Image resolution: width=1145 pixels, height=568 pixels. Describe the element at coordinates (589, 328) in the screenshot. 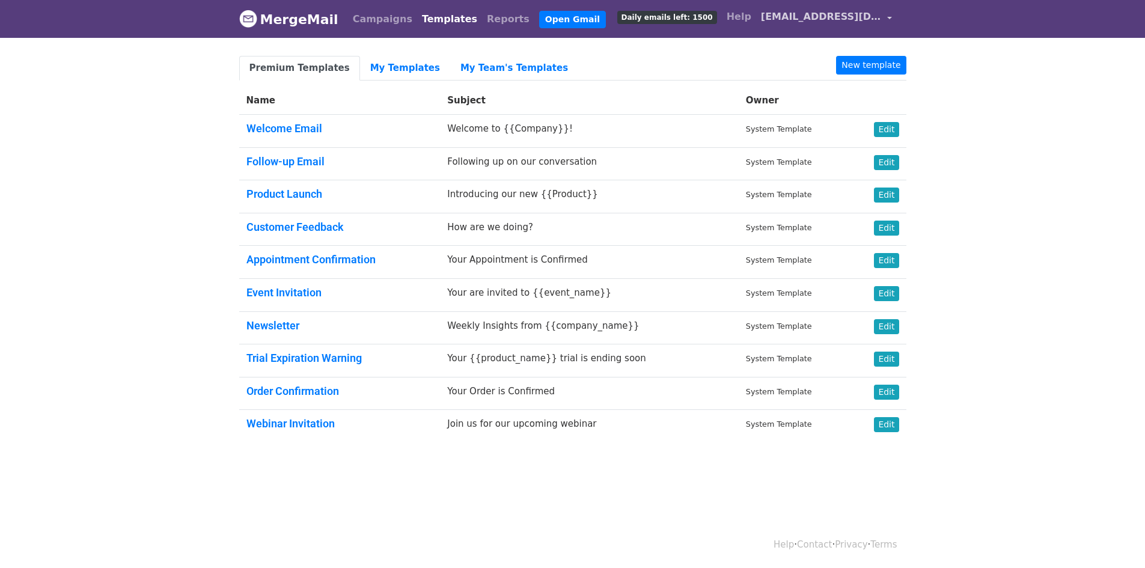

I see `td: Weekly Insights from {{company_name}}` at that location.